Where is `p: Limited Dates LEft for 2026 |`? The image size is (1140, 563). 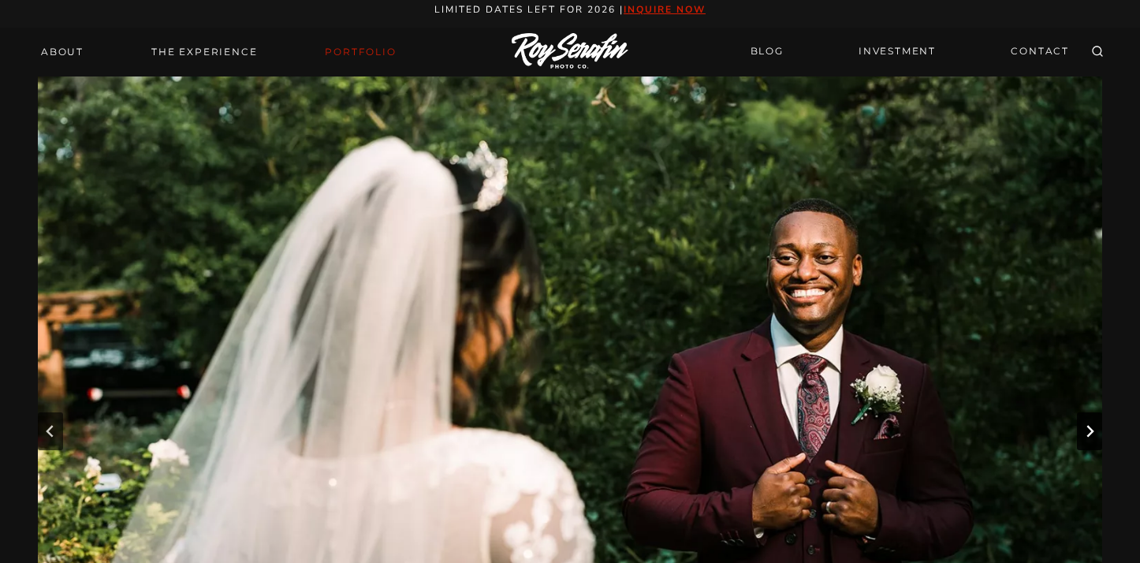 p: Limited Dates LEft for 2026 | is located at coordinates (570, 9).